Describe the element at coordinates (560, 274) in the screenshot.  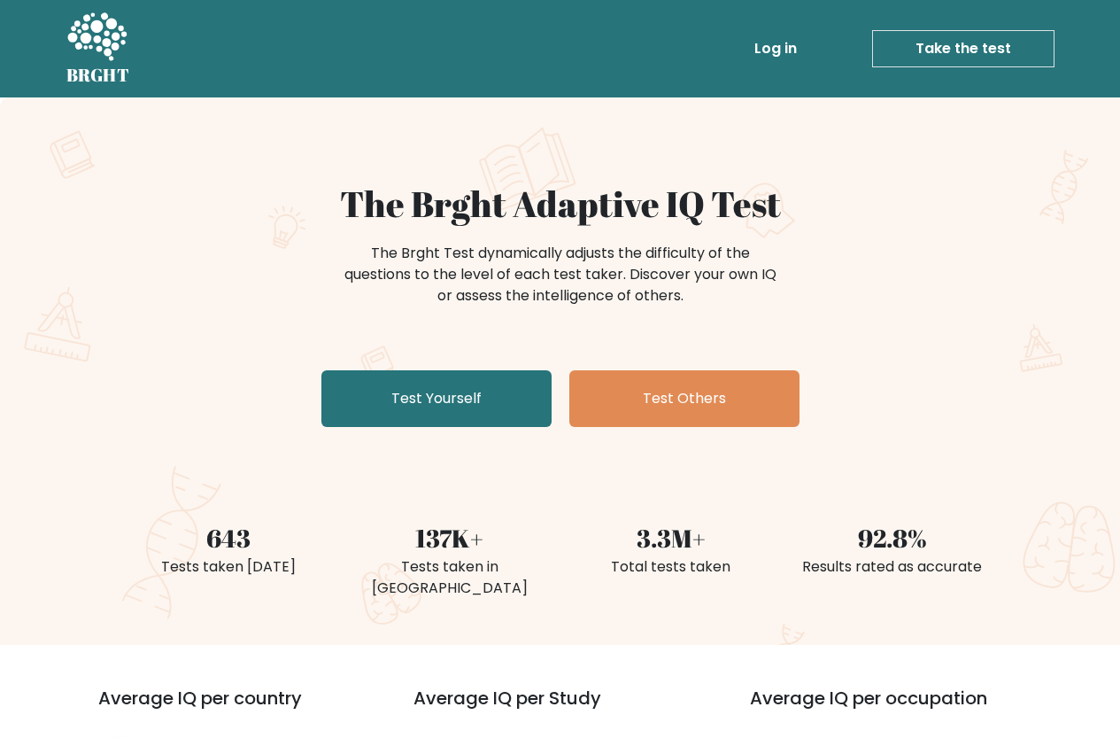
I see `div: The Brght Test dynamically adjusts the difficulty of the questions to the level of each test take...` at that location.